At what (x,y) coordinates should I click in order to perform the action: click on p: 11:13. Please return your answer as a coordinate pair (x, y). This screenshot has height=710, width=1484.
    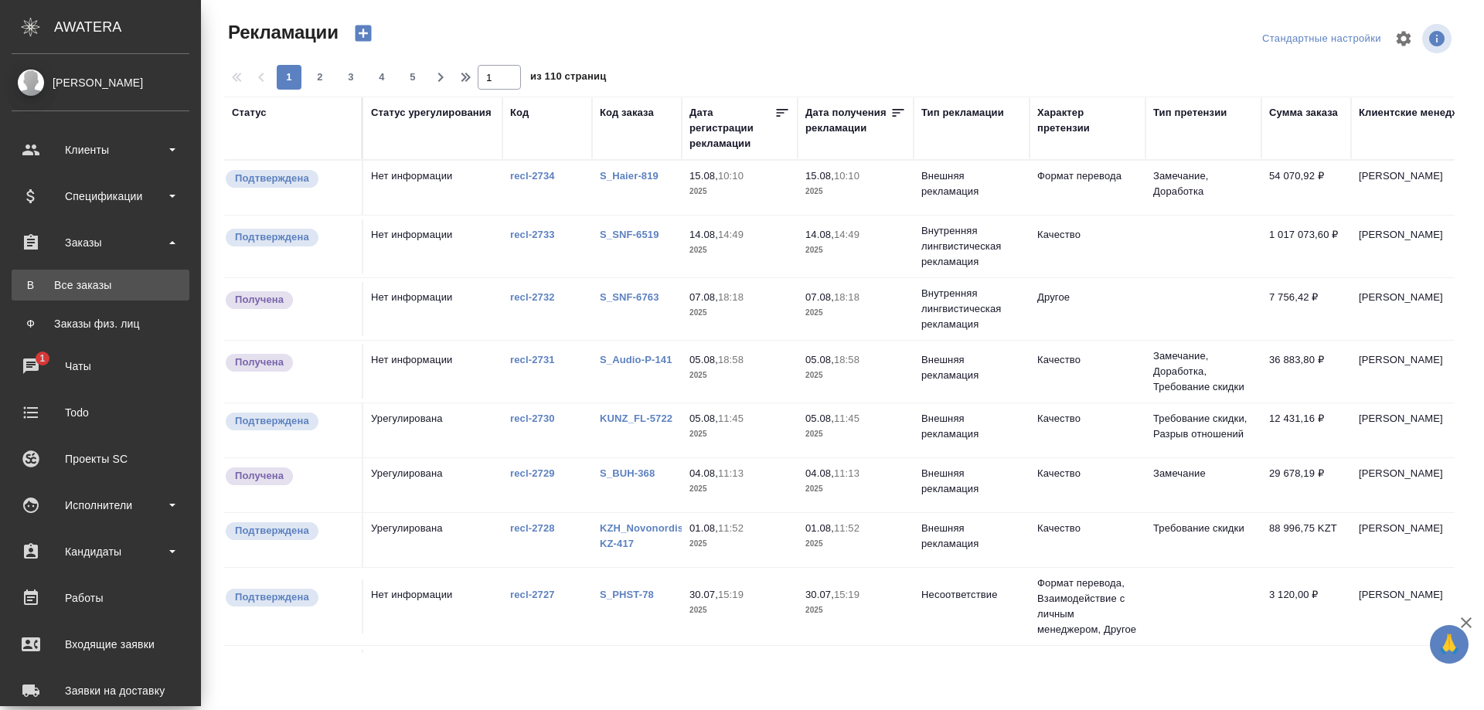
    Looking at the image, I should click on (846, 473).